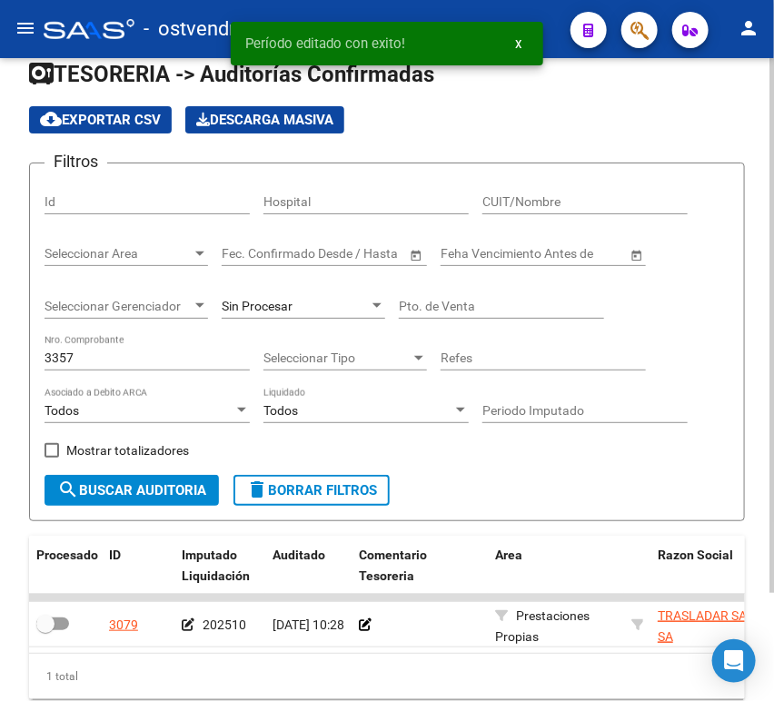  Describe the element at coordinates (518, 44) in the screenshot. I see `button: x` at that location.